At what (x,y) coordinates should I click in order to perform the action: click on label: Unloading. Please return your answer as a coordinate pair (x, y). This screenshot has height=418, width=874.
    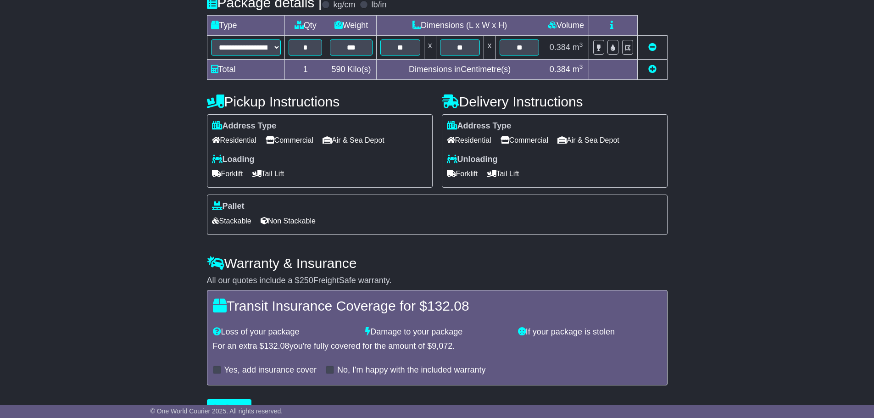
    Looking at the image, I should click on (472, 160).